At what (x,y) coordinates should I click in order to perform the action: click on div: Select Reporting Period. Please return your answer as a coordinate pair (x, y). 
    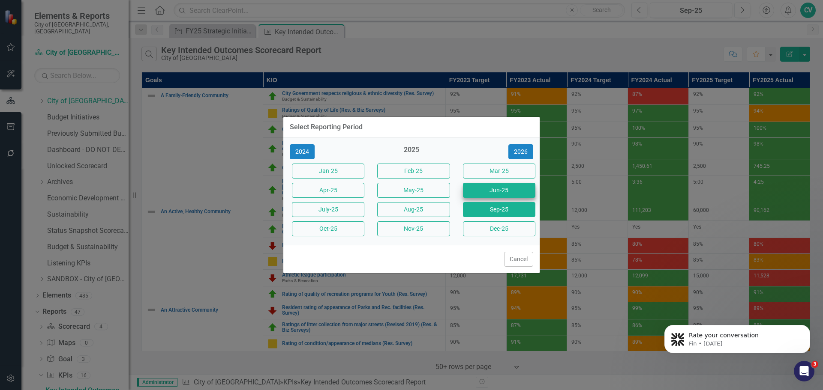
    Looking at the image, I should click on (326, 127).